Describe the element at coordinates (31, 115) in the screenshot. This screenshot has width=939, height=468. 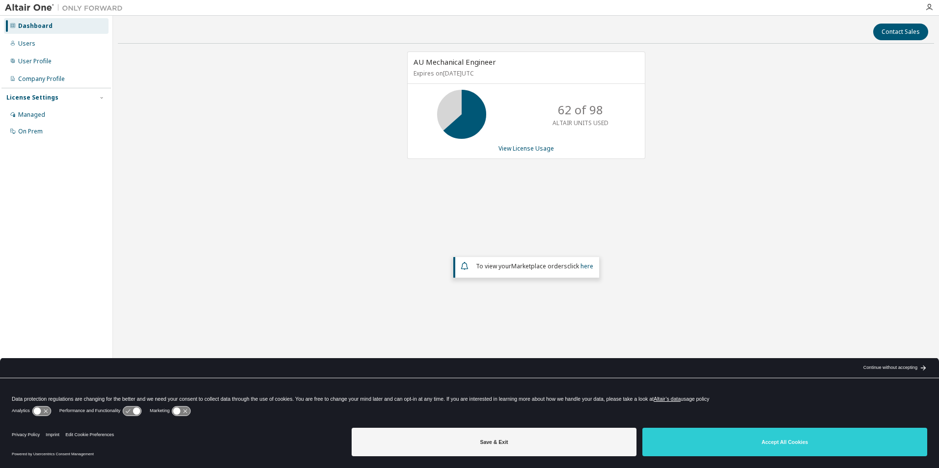
I see `div: Managed` at that location.